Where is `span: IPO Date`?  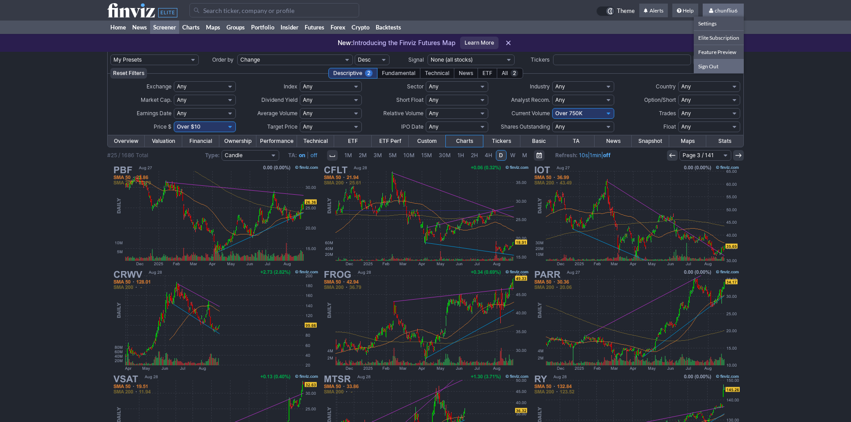
span: IPO Date is located at coordinates (413, 126).